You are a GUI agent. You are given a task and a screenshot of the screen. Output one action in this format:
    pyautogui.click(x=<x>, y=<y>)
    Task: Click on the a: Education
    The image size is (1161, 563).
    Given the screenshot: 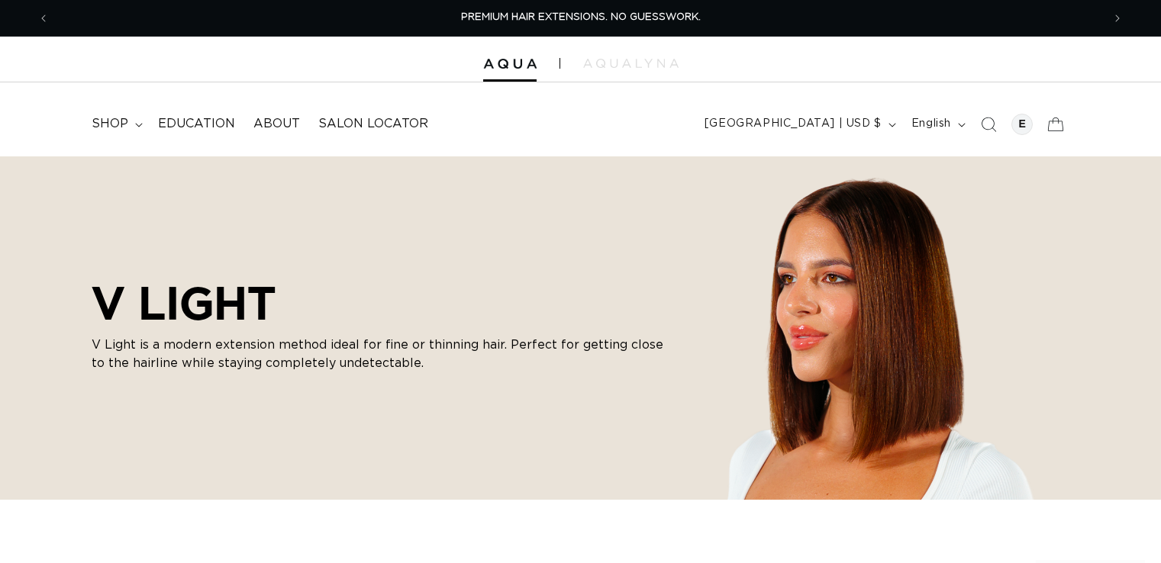 What is the action you would take?
    pyautogui.click(x=196, y=124)
    